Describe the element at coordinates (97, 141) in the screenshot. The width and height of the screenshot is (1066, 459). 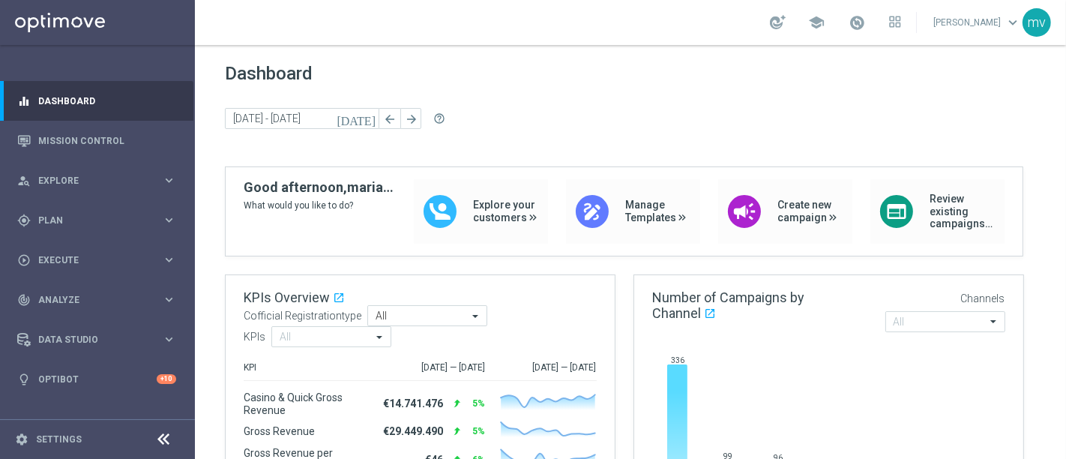
I see `button: Mission Control` at that location.